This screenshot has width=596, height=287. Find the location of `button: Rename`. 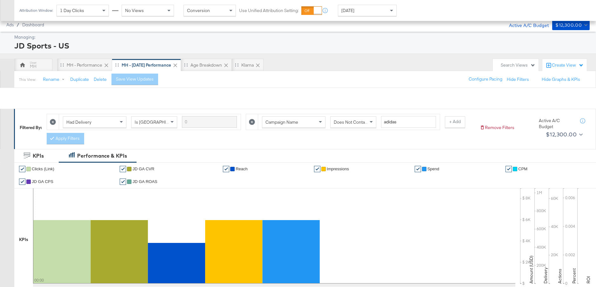

button: Rename is located at coordinates (55, 80).